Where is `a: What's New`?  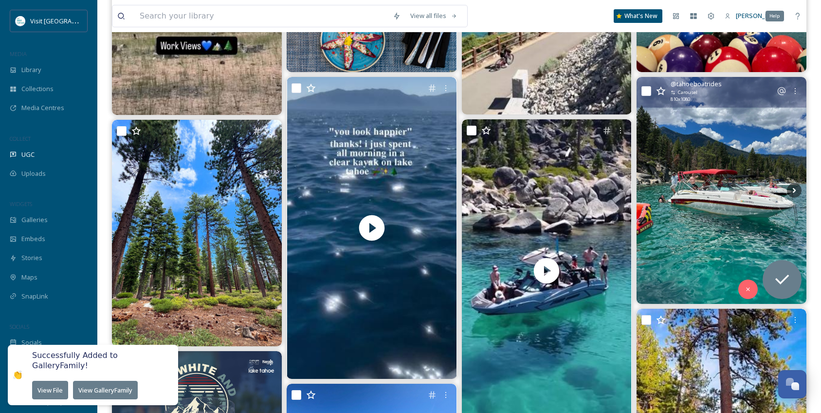
a: What's New is located at coordinates (638, 16).